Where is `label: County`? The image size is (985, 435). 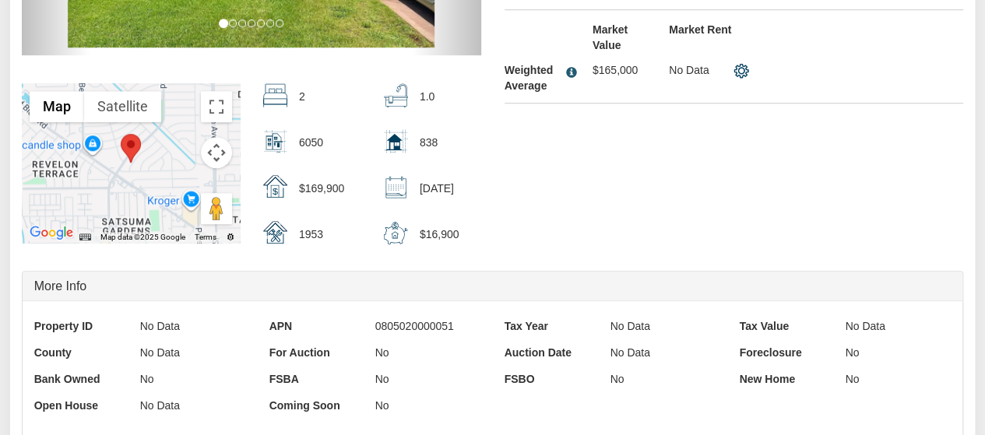
label: County is located at coordinates (81, 353).